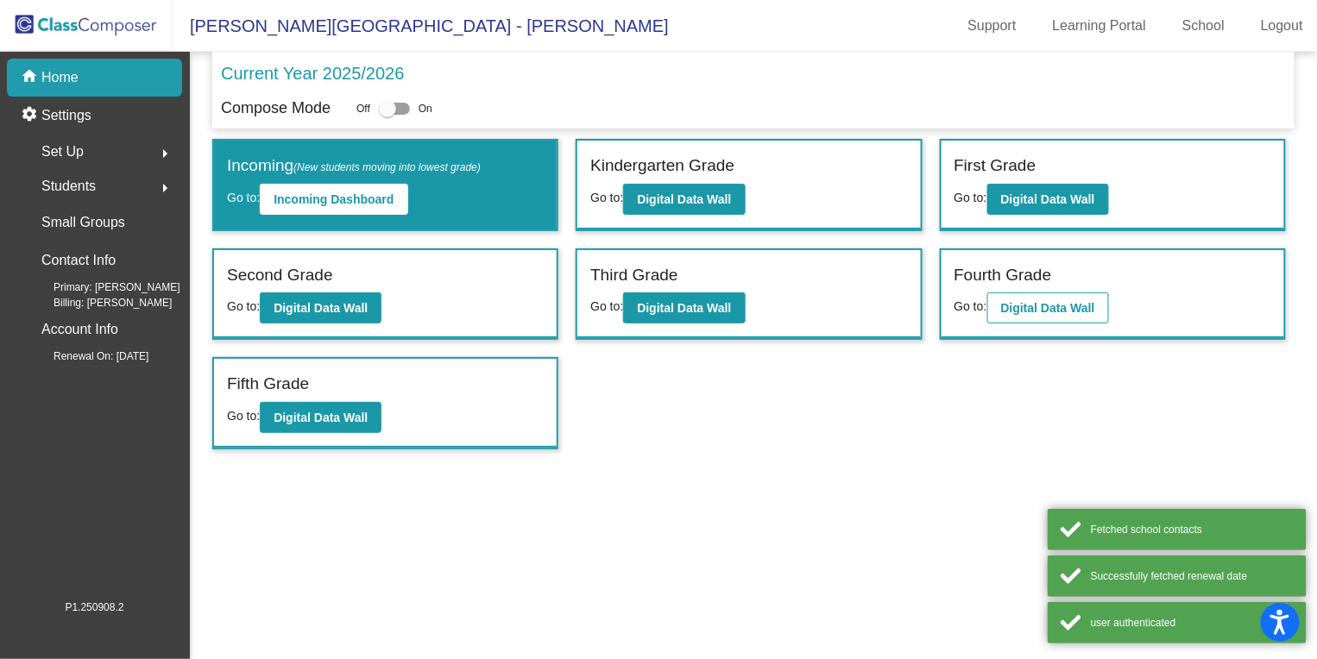 Image resolution: width=1317 pixels, height=659 pixels. I want to click on span: On, so click(426, 109).